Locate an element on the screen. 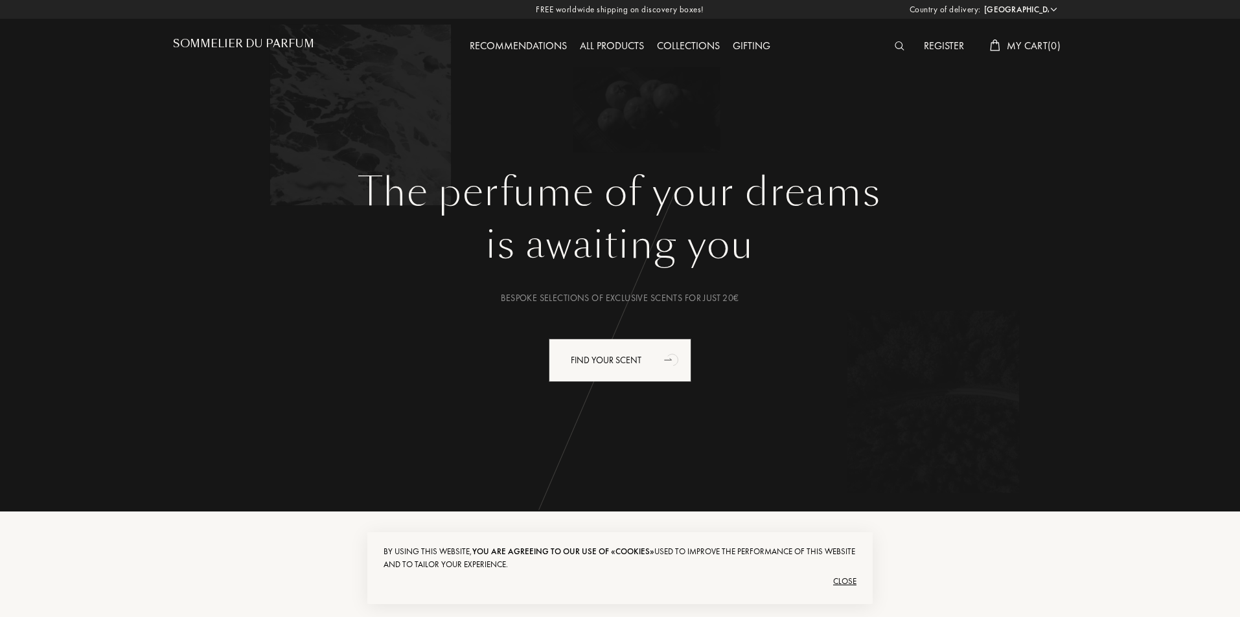 This screenshot has width=1240, height=617. a: All products is located at coordinates (611, 45).